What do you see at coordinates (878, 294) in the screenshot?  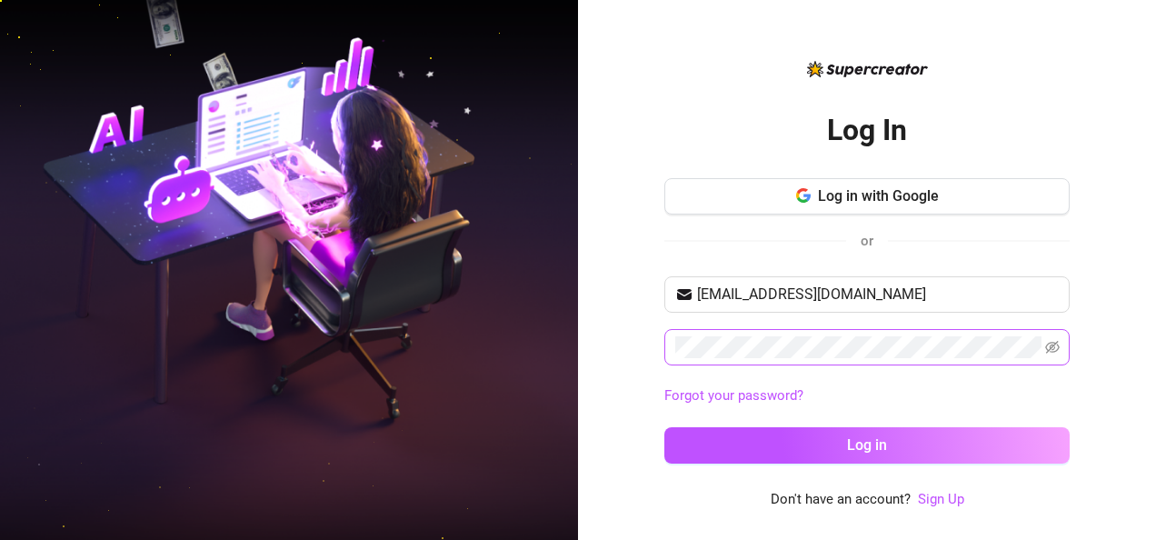 I see `input: Your email` at bounding box center [878, 294].